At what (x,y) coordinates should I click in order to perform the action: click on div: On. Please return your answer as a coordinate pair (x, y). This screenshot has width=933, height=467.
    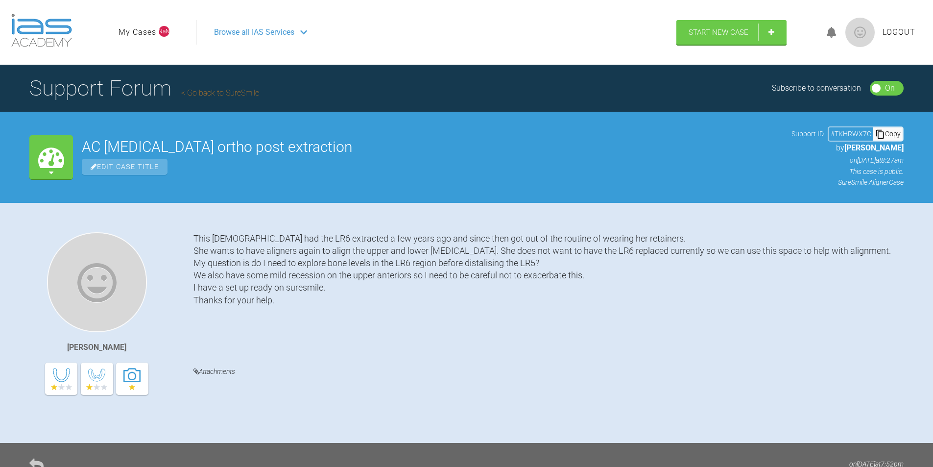
    Looking at the image, I should click on (890, 88).